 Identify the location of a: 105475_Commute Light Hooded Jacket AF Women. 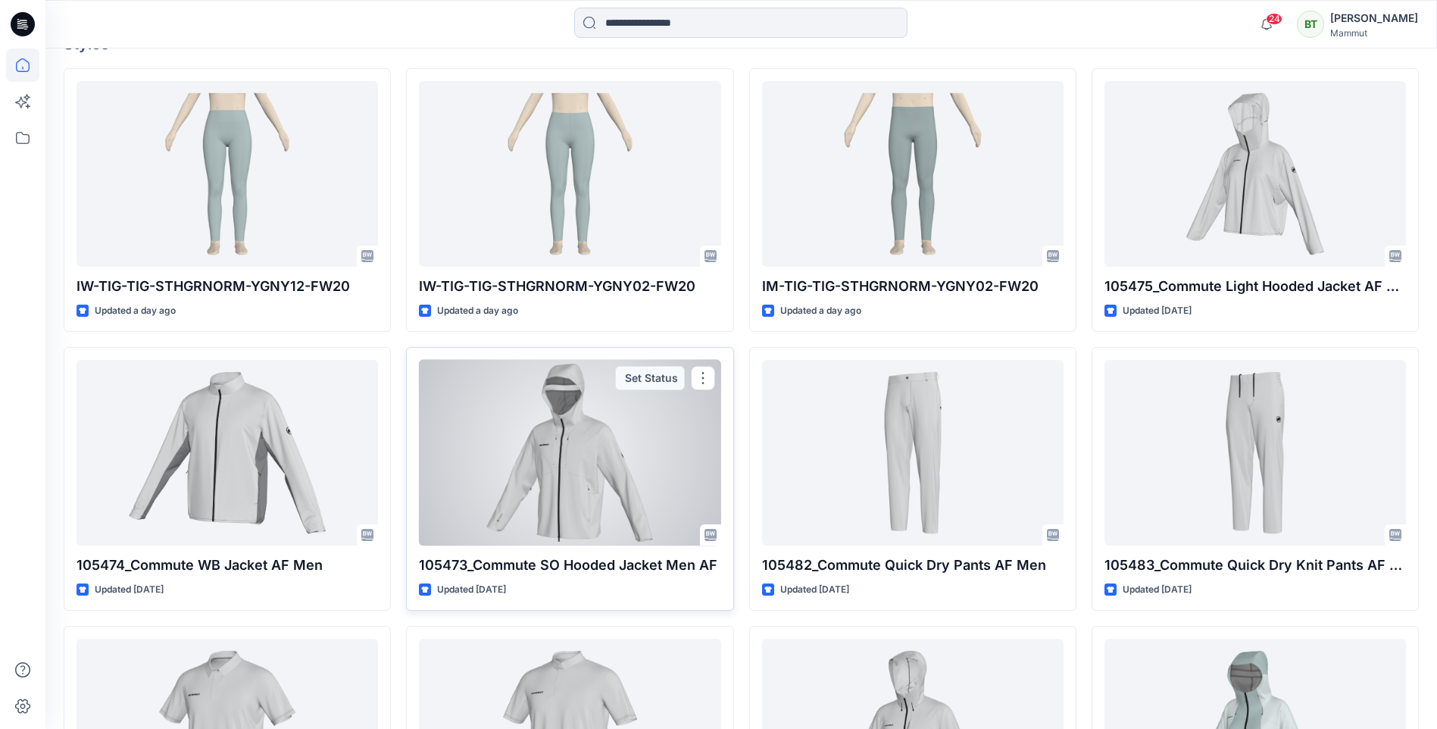
(1256, 174).